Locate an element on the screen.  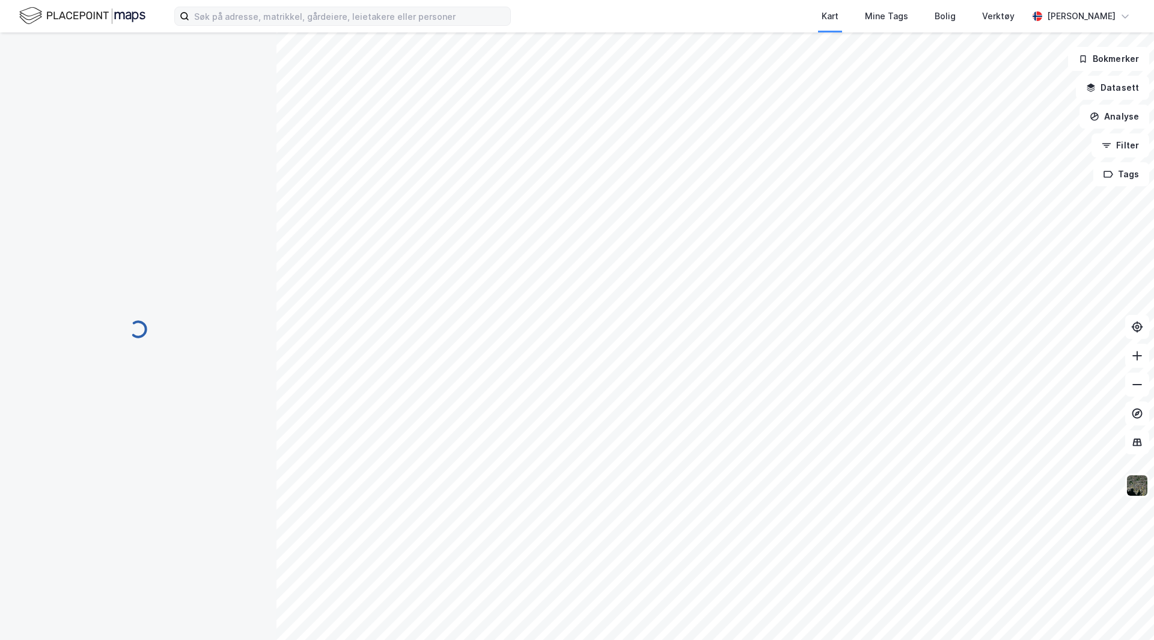
img: spinner.a6d8c91a73a9ac5275cf975e30b51cfb.svg is located at coordinates (138, 329).